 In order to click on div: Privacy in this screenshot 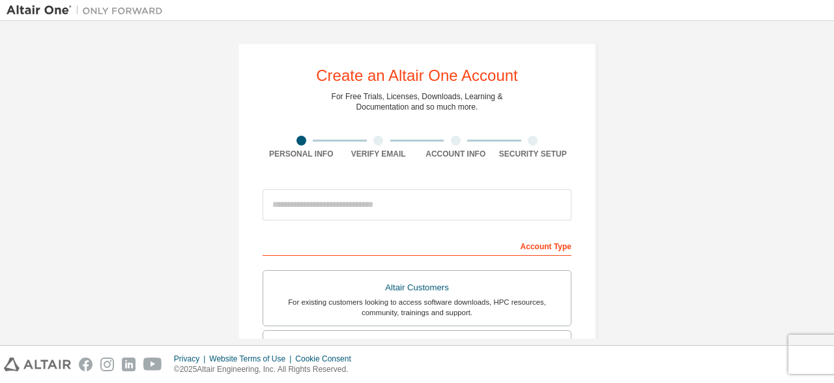, I will do `click(192, 358)`.